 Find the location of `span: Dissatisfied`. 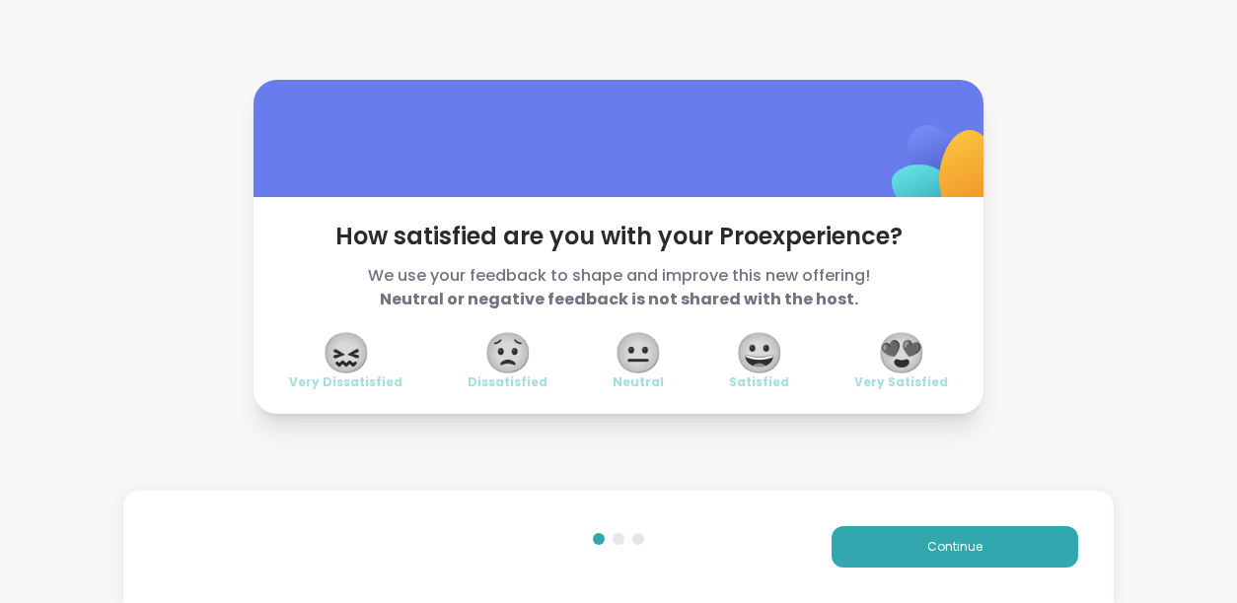

span: Dissatisfied is located at coordinates (507, 383).